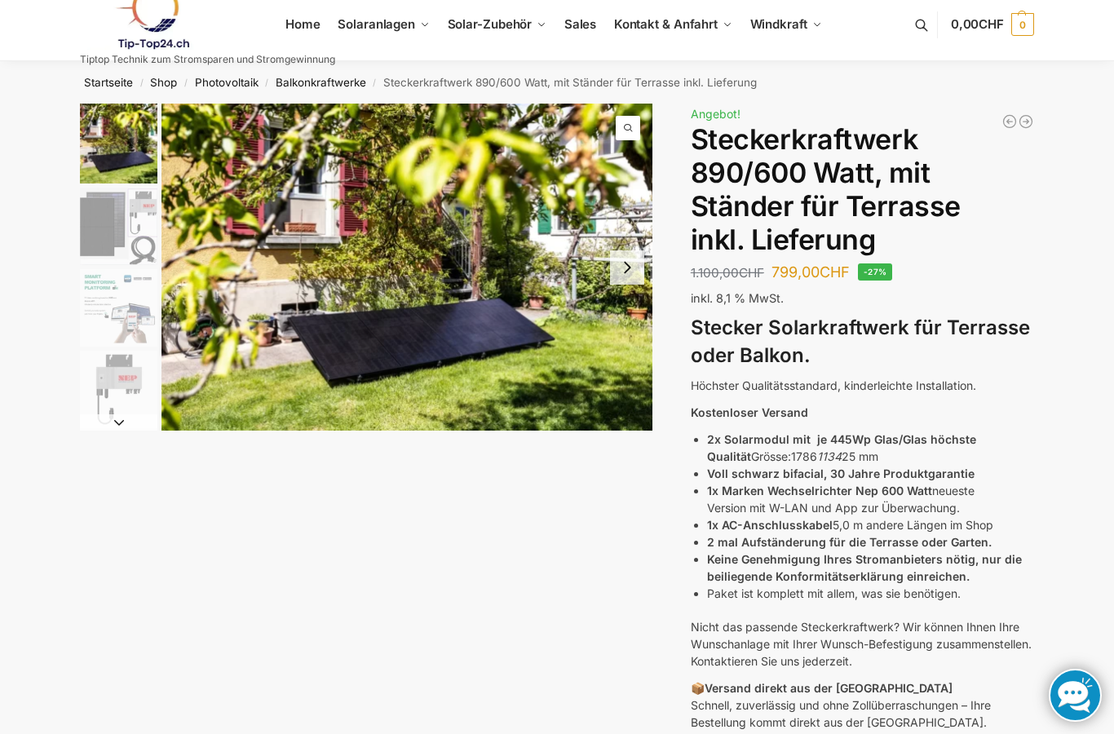  I want to click on img: H2c172fe1dfc145729fae6a5890126e09w.jpg_960x960_39c920dd-527c-43d8-9d2f-57e1d41b5fed_1445x, so click(118, 307).